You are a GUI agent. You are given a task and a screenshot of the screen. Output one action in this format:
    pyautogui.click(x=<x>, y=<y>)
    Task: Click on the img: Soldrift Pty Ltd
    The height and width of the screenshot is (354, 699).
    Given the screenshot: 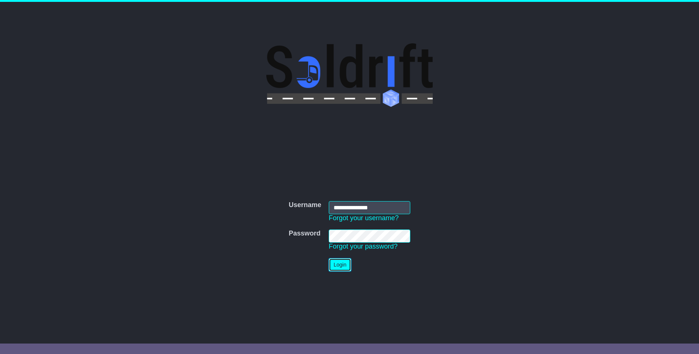 What is the action you would take?
    pyautogui.click(x=349, y=75)
    